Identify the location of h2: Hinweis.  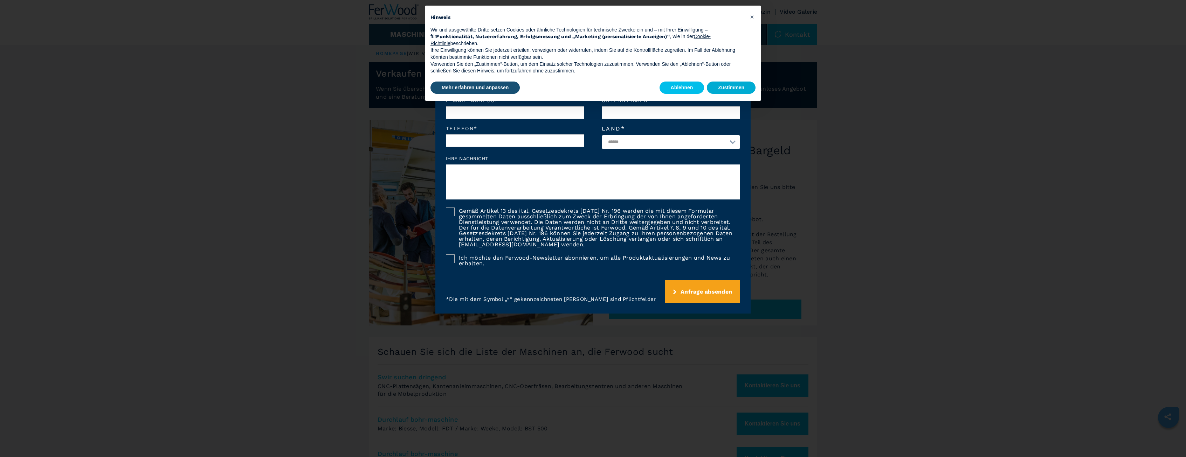
(587, 18).